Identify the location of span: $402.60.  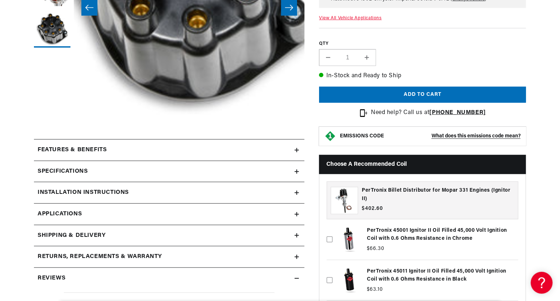
(372, 209).